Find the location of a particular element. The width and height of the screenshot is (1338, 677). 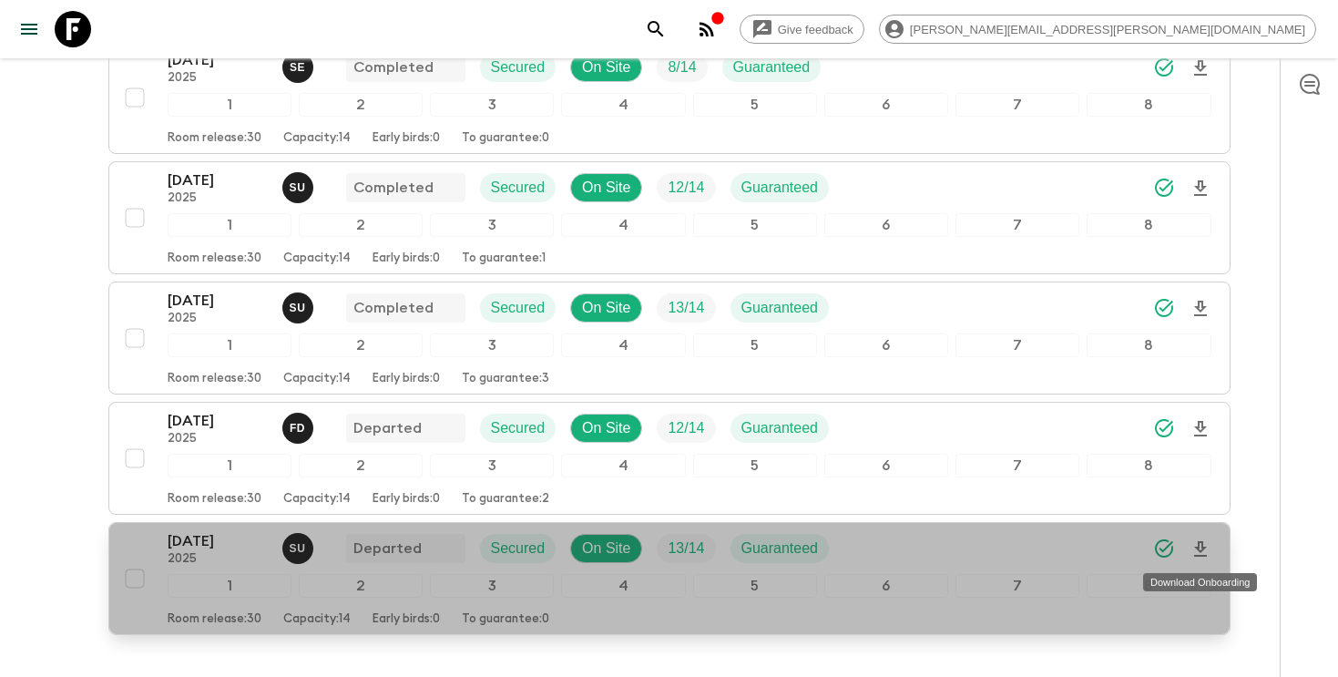

span: Give feedback is located at coordinates (815, 29).